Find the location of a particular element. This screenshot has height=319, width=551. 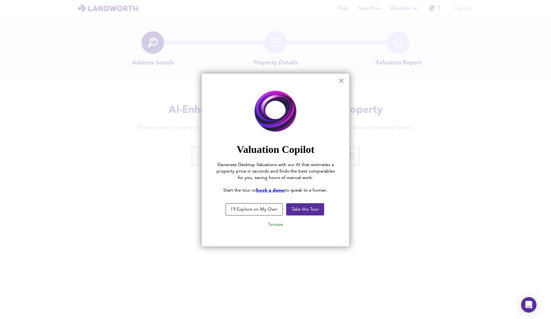

u: book a demo is located at coordinates (271, 190).